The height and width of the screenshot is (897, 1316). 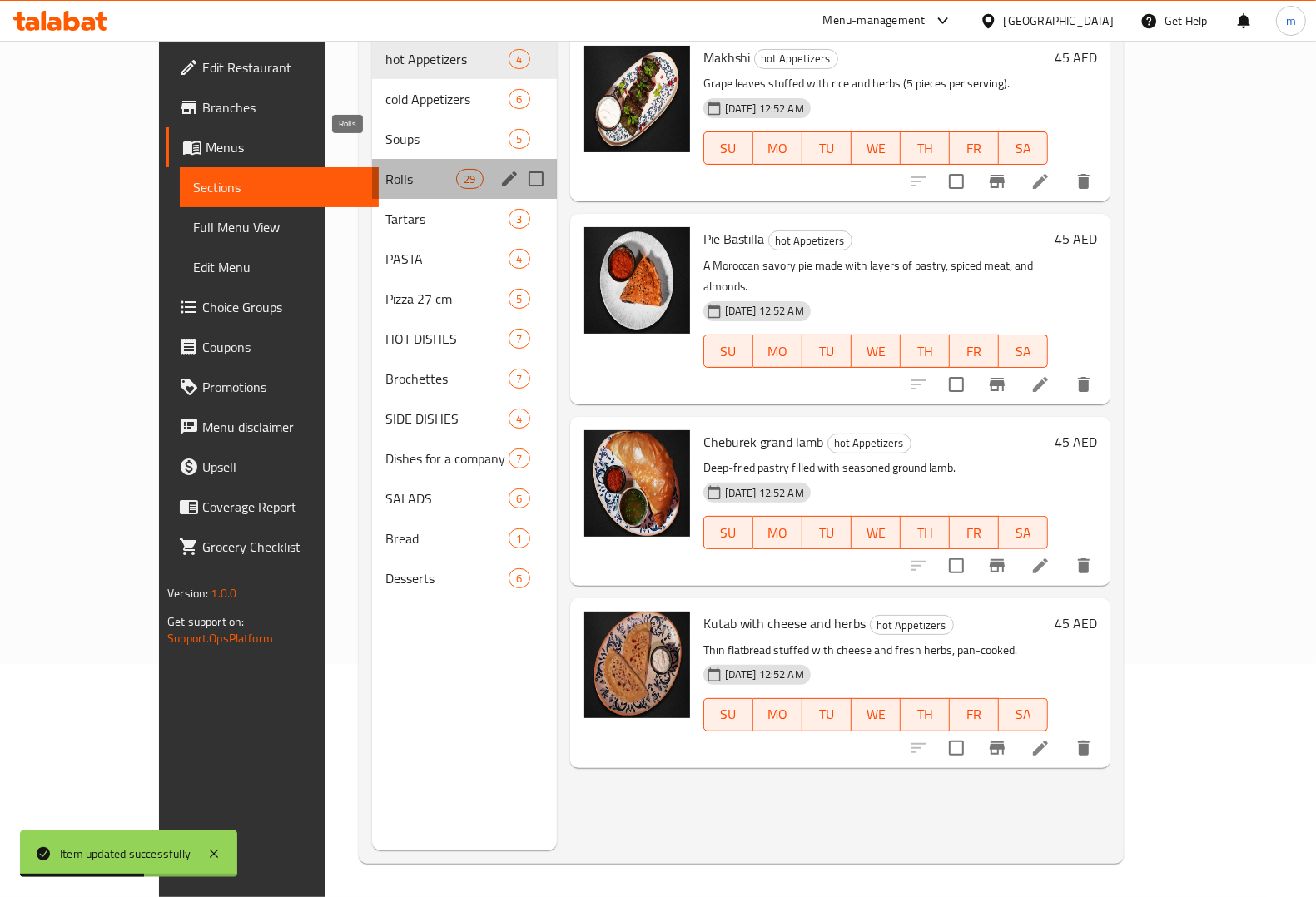 I want to click on div: Desserts, so click(x=447, y=579).